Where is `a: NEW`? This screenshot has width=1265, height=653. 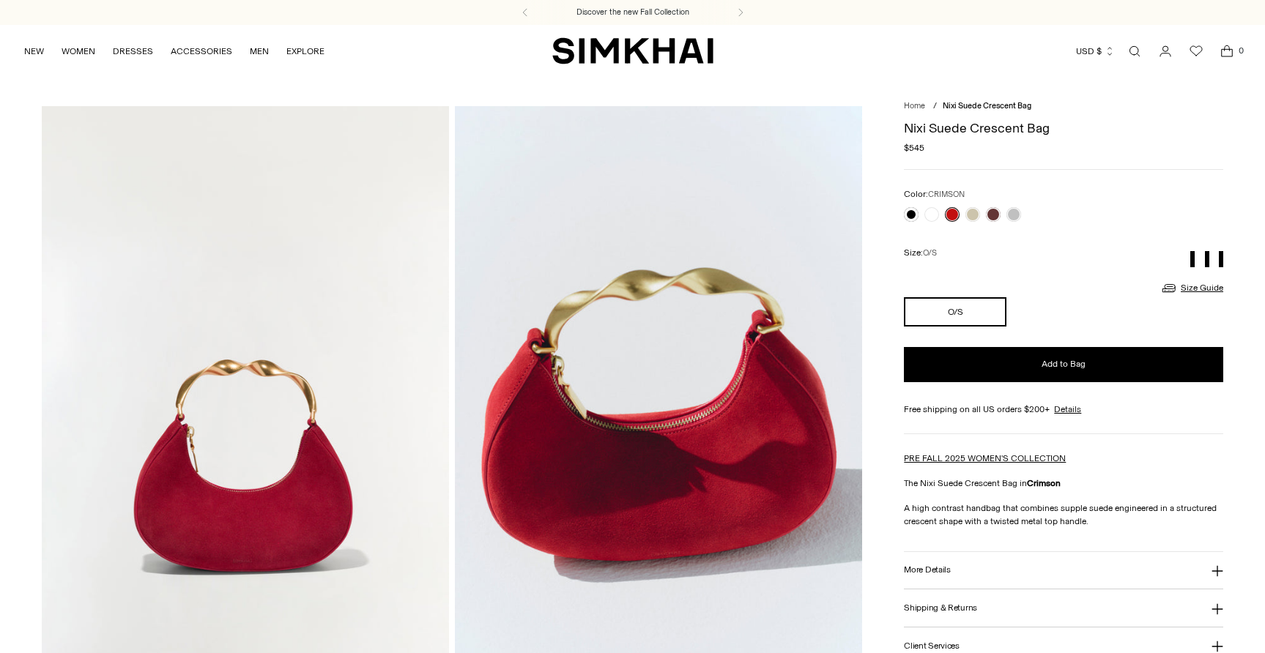 a: NEW is located at coordinates (34, 51).